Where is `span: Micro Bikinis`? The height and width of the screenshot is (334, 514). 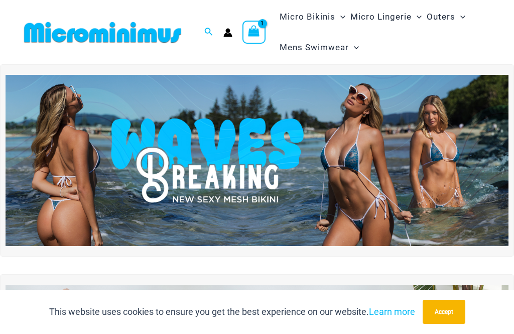
span: Micro Bikinis is located at coordinates (307, 17).